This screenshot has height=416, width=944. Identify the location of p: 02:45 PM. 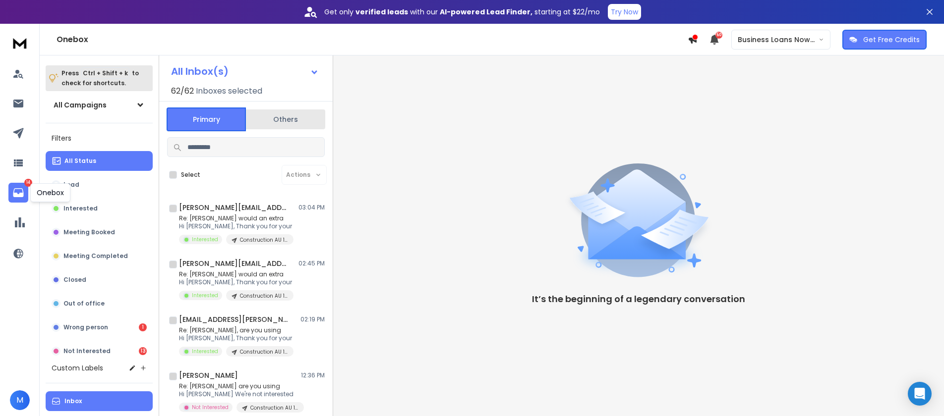
(311, 264).